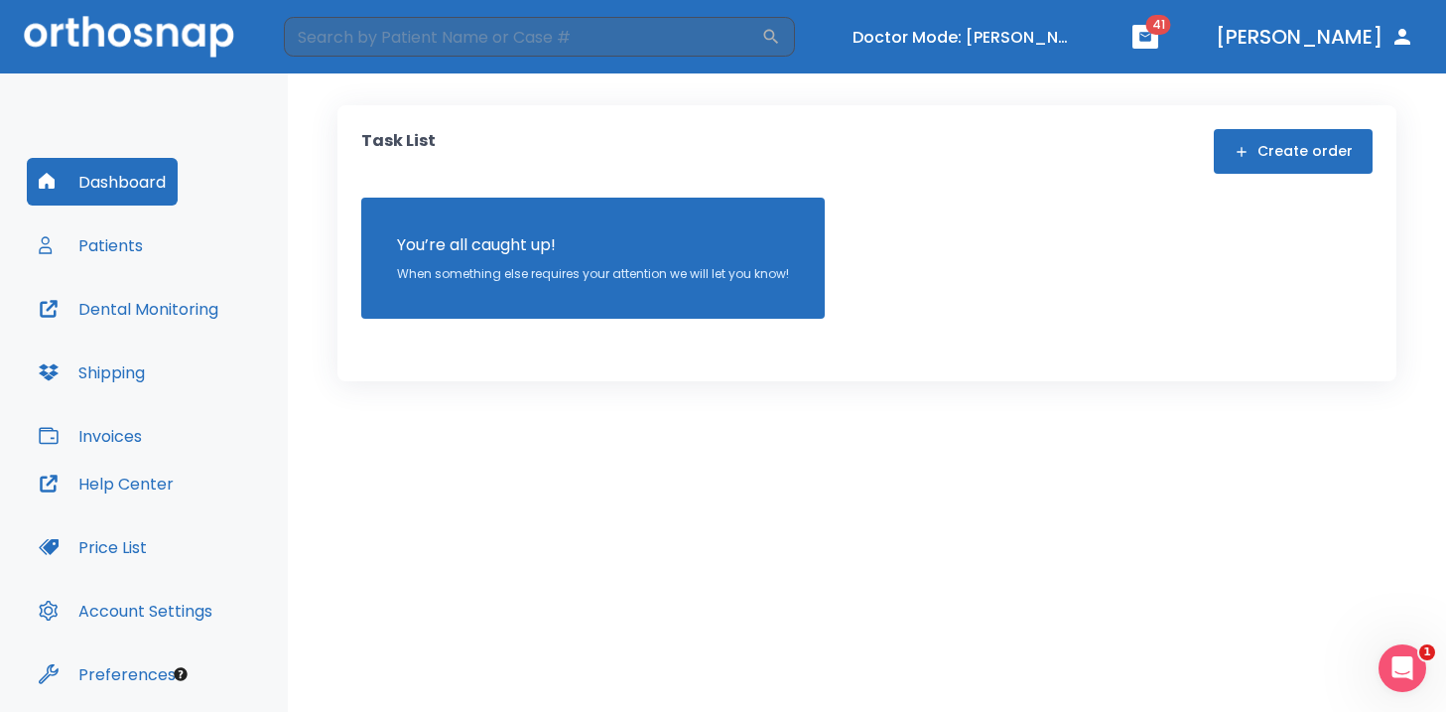  I want to click on button: Shipping, so click(91, 372).